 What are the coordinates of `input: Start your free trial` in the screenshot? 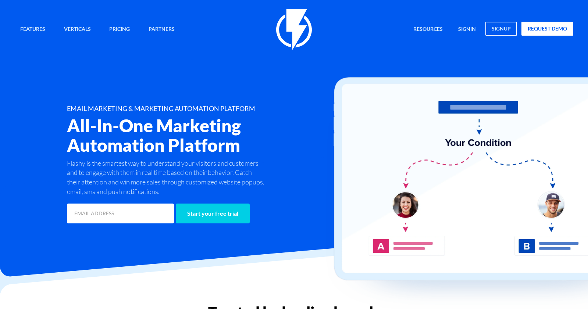 It's located at (212, 214).